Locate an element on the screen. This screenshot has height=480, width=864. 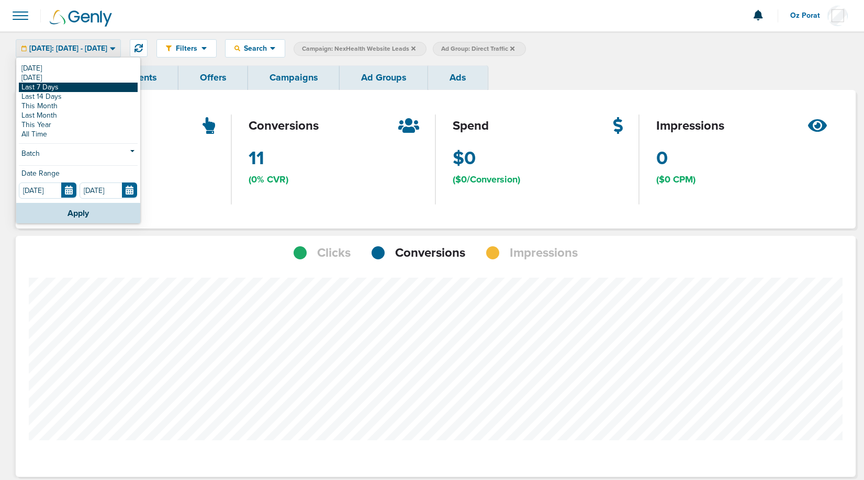
a: Last 14 Days is located at coordinates (78, 97).